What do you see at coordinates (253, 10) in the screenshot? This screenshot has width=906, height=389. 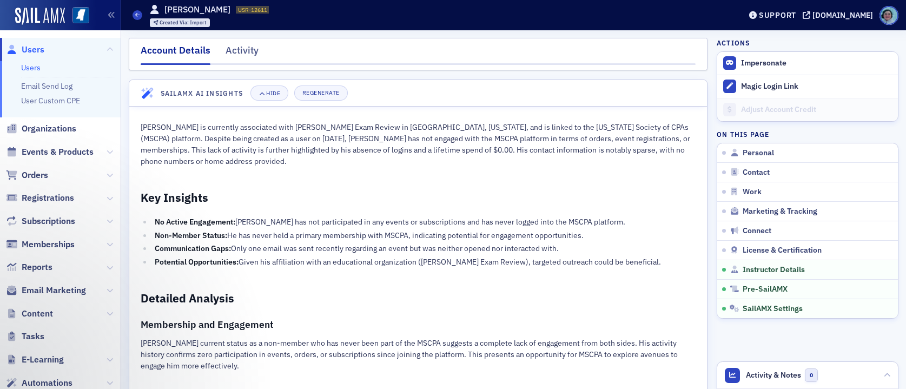 I see `span: USR-12611` at bounding box center [253, 10].